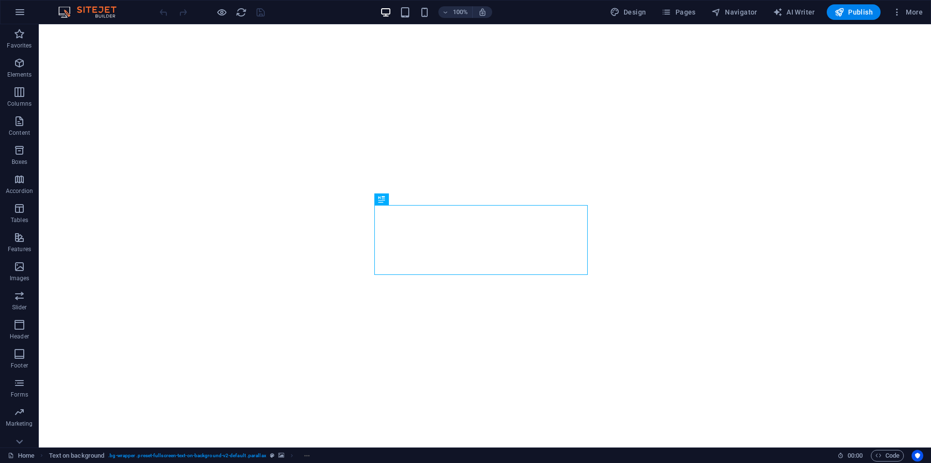 Image resolution: width=931 pixels, height=463 pixels. Describe the element at coordinates (482, 12) in the screenshot. I see `i: On resize automatically adjust zoom level to fit chosen device.` at that location.